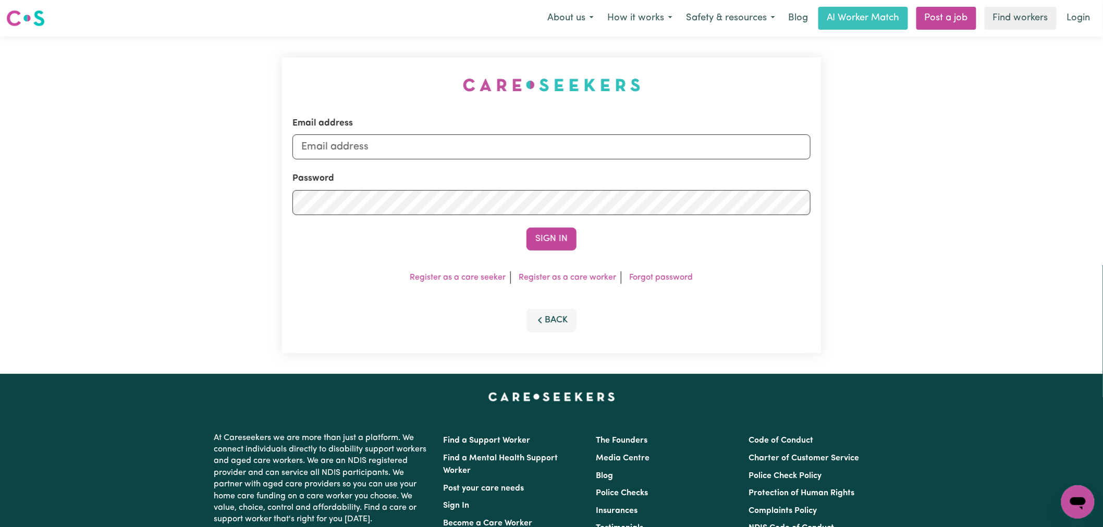  I want to click on button: Back, so click(551, 320).